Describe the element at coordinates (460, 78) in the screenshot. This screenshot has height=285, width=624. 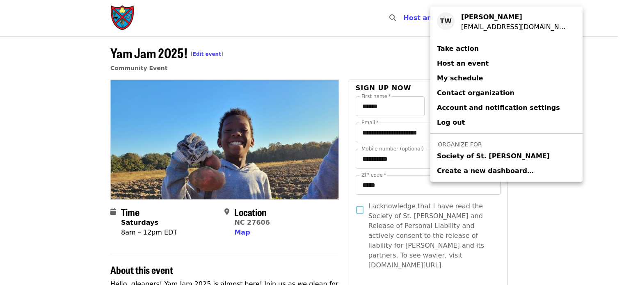
I see `span: My schedule` at that location.